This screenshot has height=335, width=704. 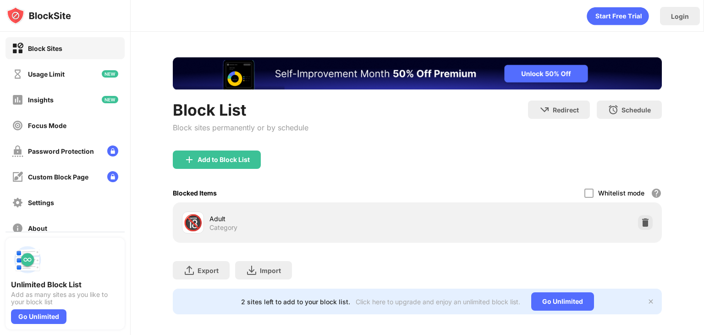 I want to click on div: Login, so click(x=680, y=16).